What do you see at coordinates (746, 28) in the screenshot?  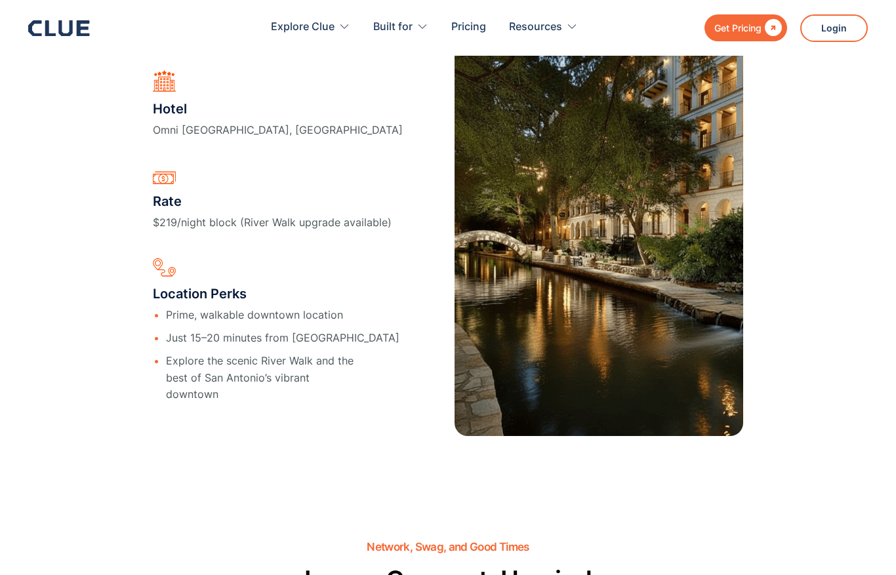 I see `a: Get Pricing` at bounding box center [746, 28].